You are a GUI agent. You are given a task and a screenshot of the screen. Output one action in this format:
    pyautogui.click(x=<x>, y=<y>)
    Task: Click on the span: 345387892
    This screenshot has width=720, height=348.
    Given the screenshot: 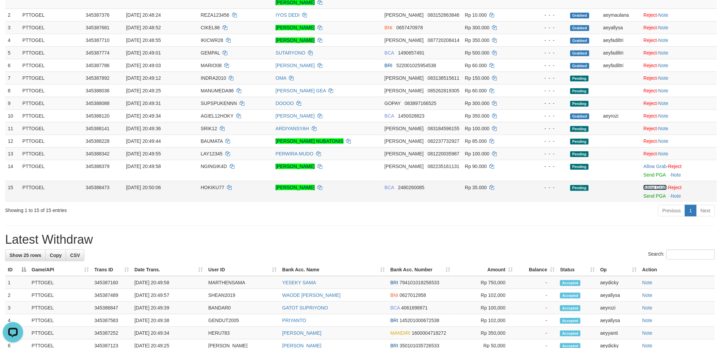 What is the action you would take?
    pyautogui.click(x=98, y=78)
    